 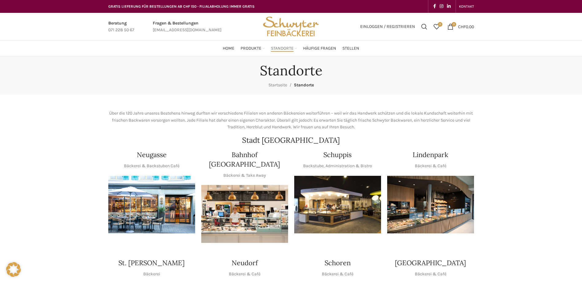 What do you see at coordinates (462, 26) in the screenshot?
I see `span: CHF` at bounding box center [462, 26].